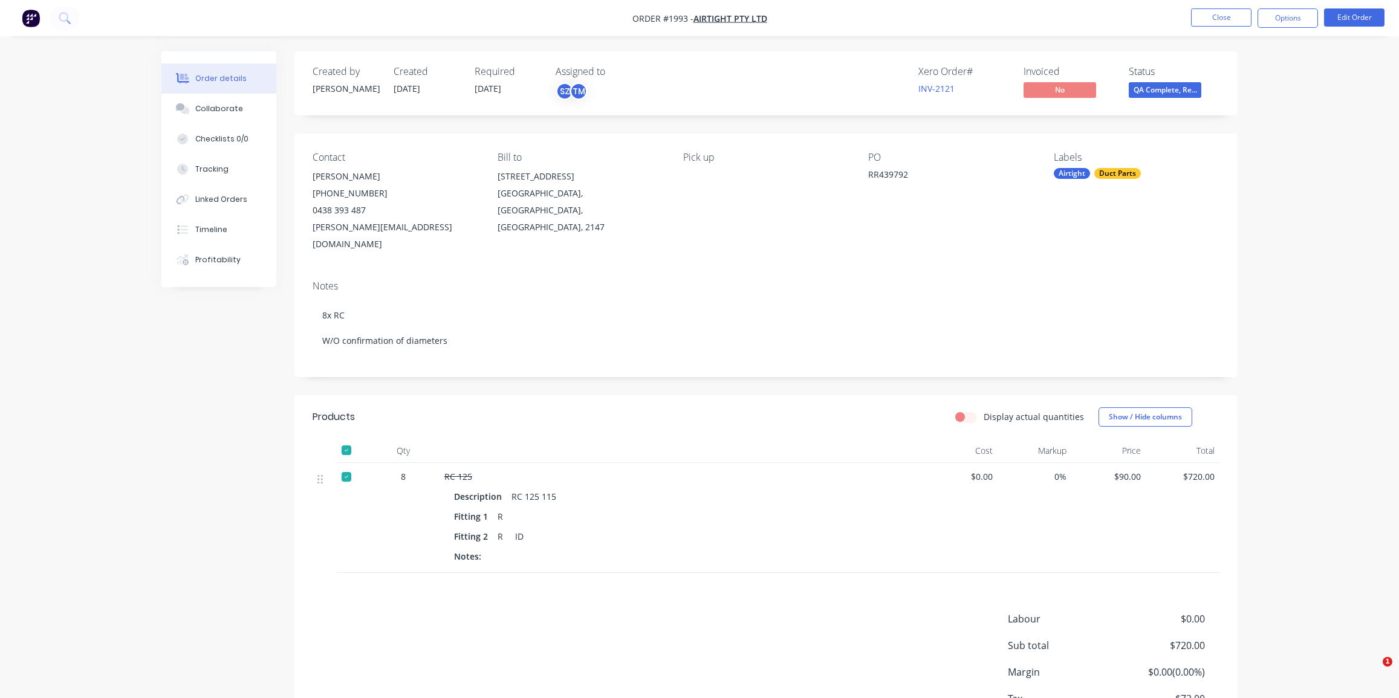  I want to click on div: Airtight, so click(1072, 173).